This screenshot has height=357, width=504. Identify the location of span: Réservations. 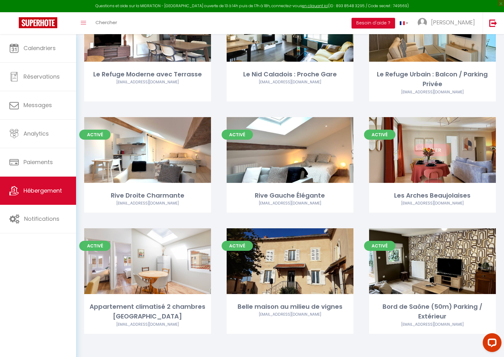
(42, 76).